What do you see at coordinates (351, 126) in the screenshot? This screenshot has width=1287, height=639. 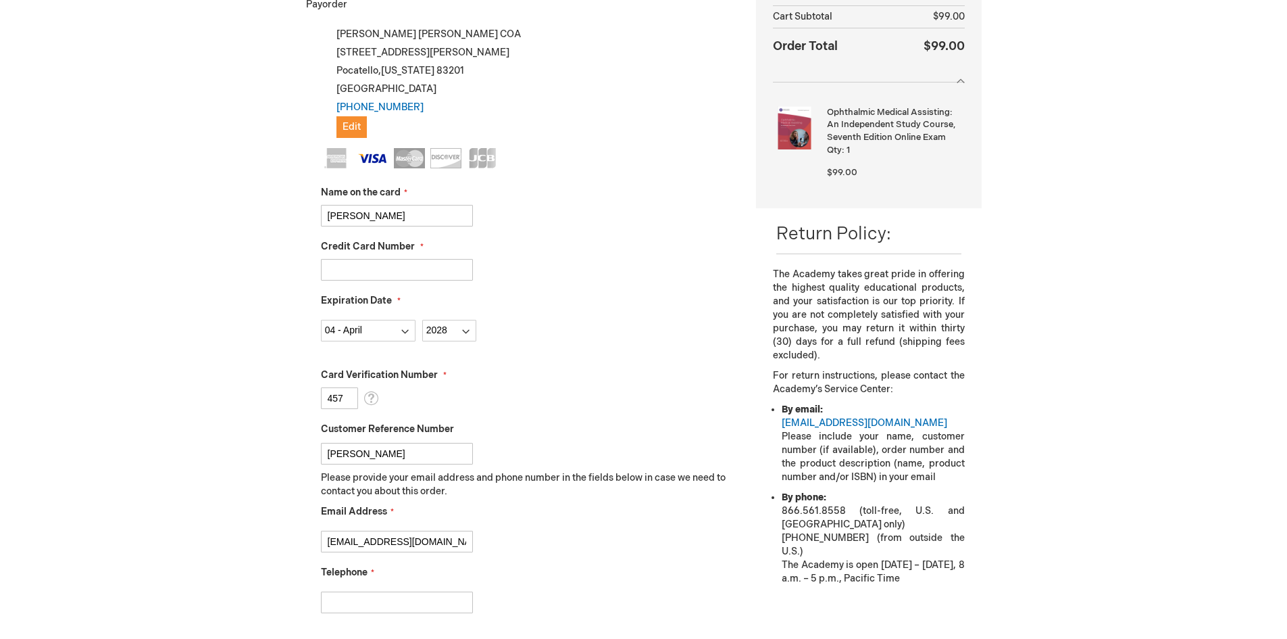 I see `span: Edit` at bounding box center [351, 126].